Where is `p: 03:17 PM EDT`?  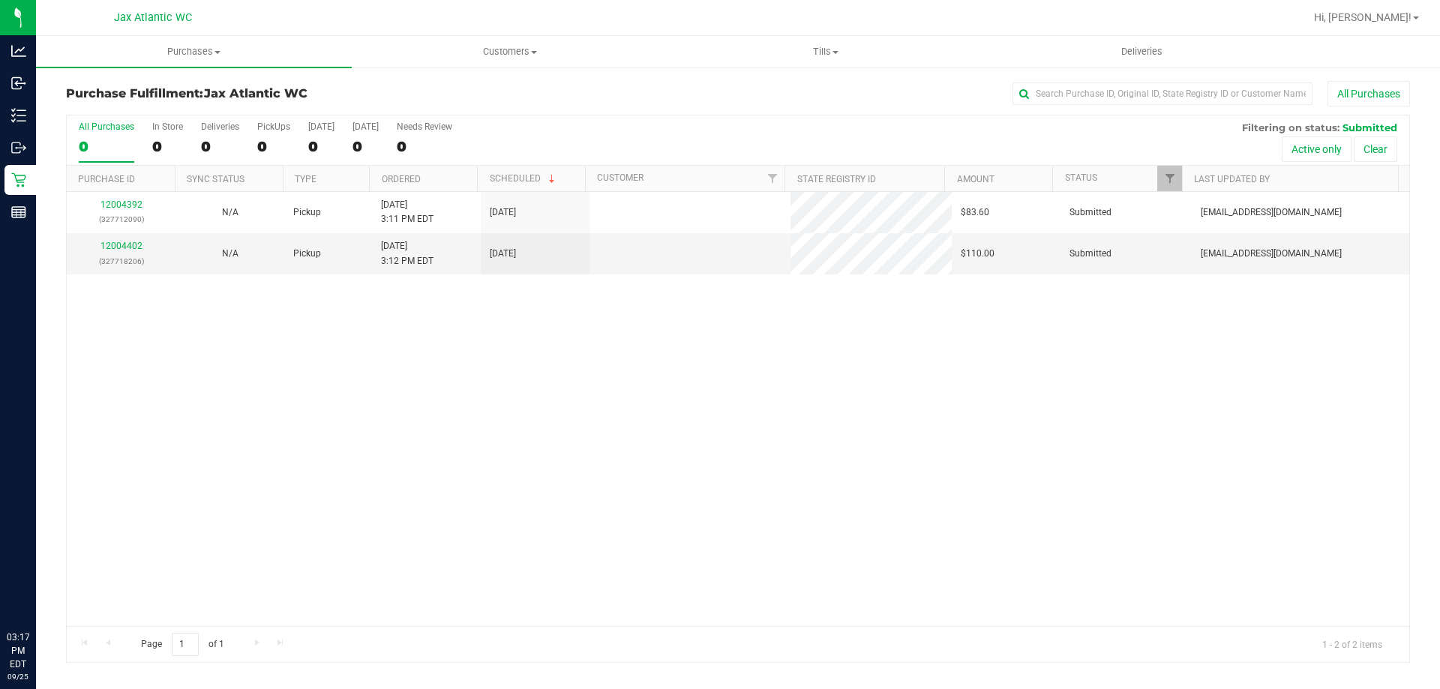 p: 03:17 PM EDT is located at coordinates (18, 651).